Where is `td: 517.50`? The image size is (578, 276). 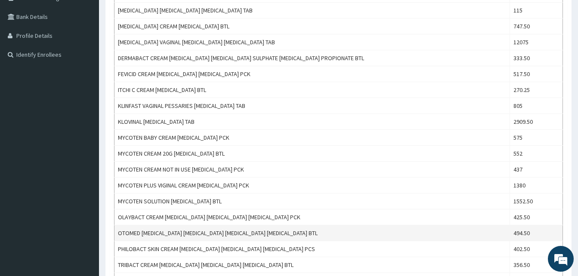 td: 517.50 is located at coordinates (536, 74).